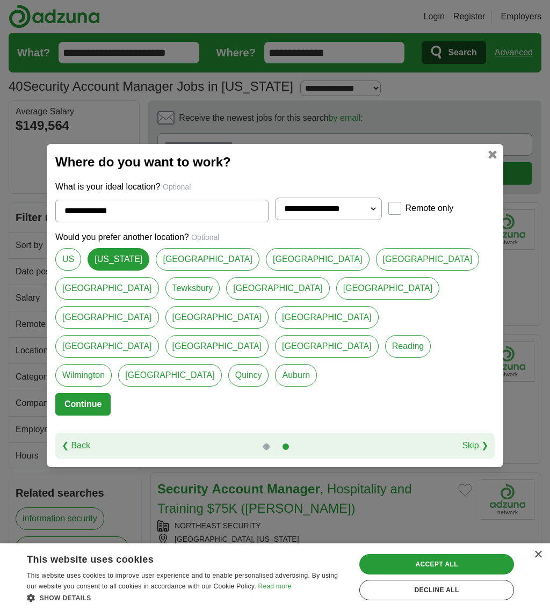 The height and width of the screenshot is (611, 550). I want to click on a: Auburn, so click(296, 376).